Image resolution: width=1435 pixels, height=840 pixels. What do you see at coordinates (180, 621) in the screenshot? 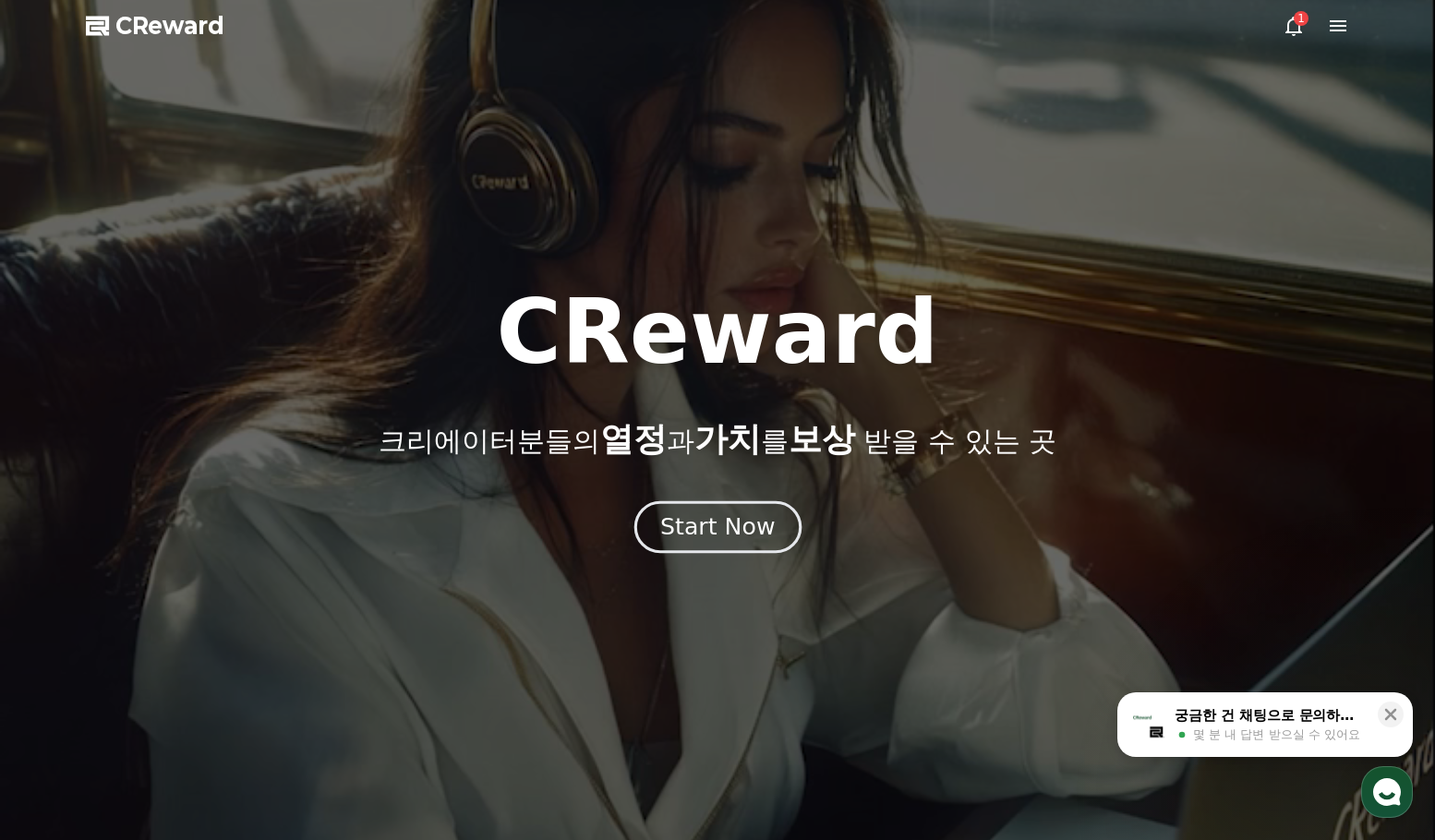
I see `span: 대화` at bounding box center [180, 621].